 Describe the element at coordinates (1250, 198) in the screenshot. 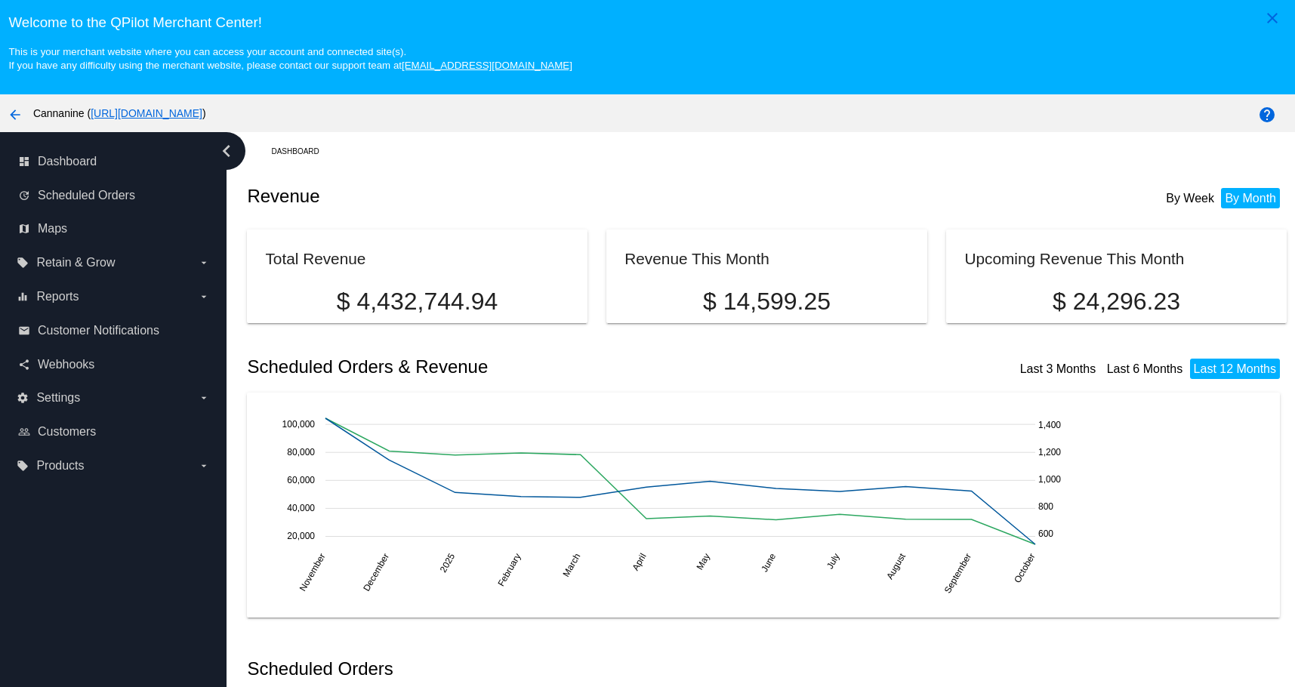

I see `li: By Month` at that location.